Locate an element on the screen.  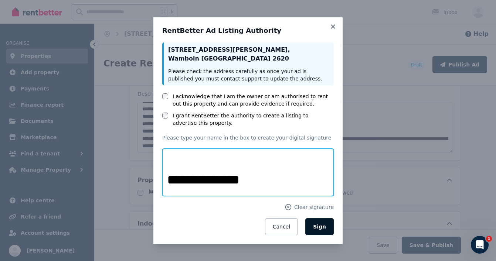
h3: RentBetter Ad Listing Authority is located at coordinates (248, 31).